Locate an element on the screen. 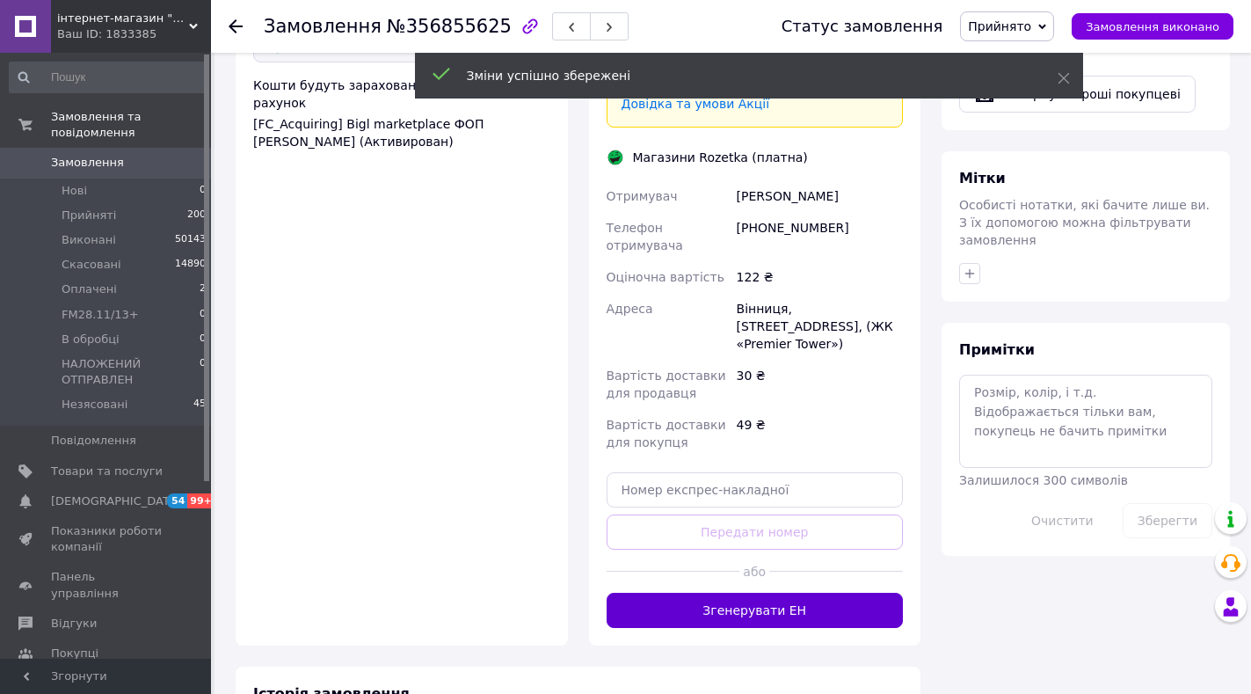 The height and width of the screenshot is (694, 1251). span: FM28.11/13+ is located at coordinates (100, 315).